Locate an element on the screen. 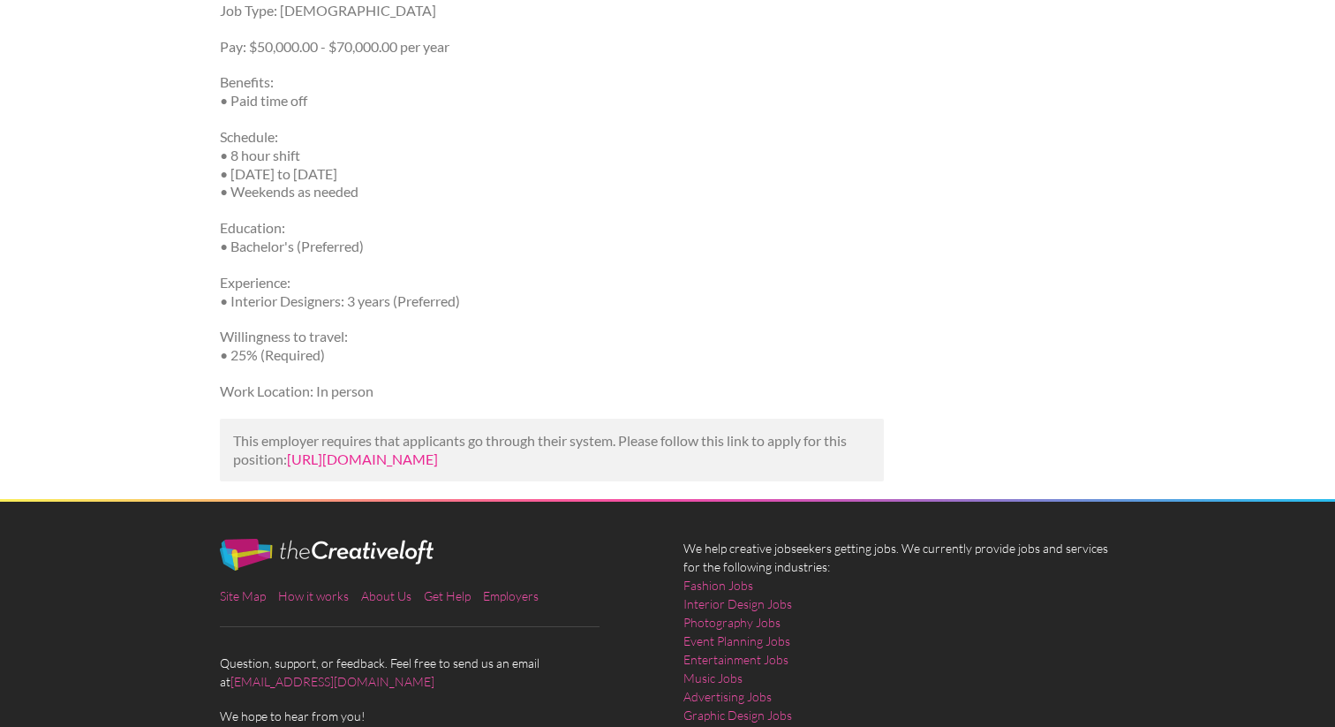 The height and width of the screenshot is (727, 1335). p: Education: • Bachelor's (Preferred) is located at coordinates (552, 238).